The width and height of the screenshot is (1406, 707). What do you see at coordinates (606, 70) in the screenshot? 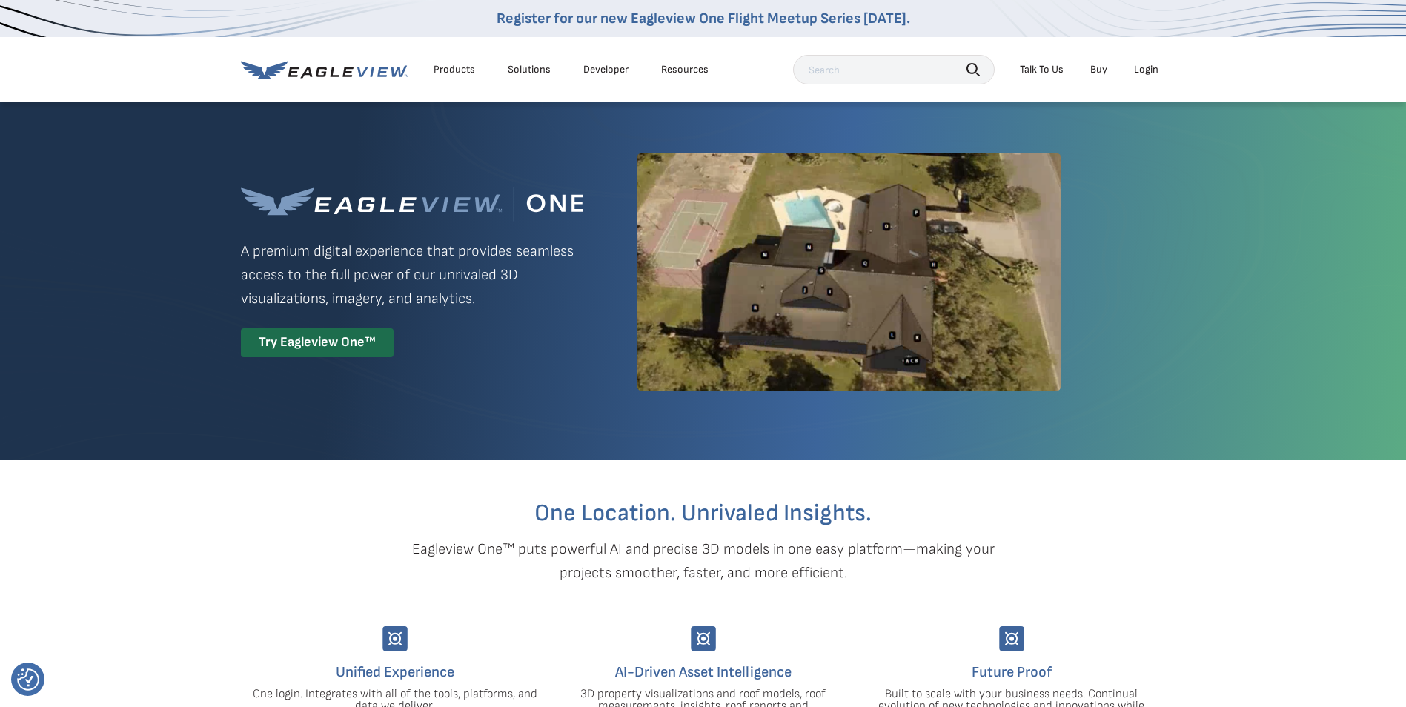
I see `a: Developer` at bounding box center [606, 70].